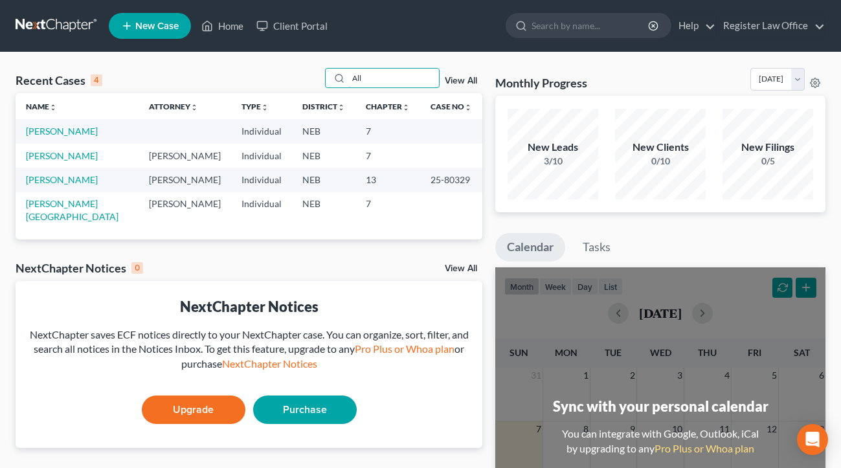  I want to click on span: New Case, so click(157, 26).